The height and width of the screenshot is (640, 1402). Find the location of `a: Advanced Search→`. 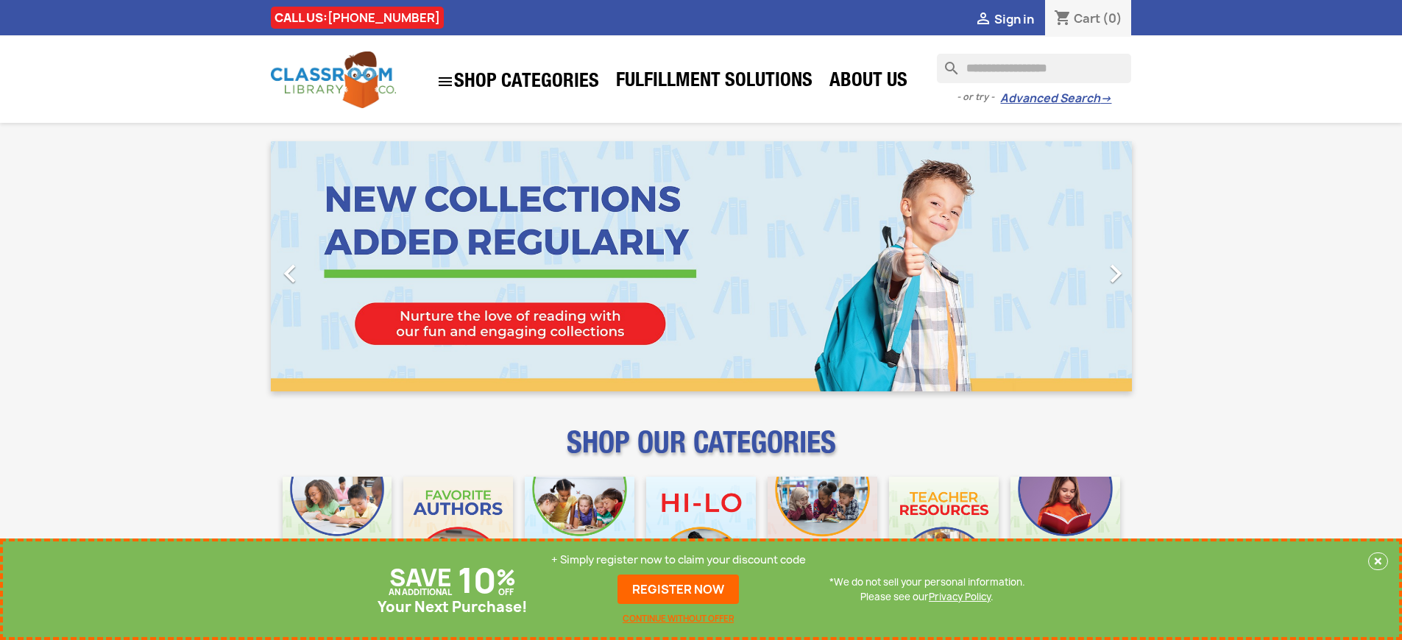

a: Advanced Search→ is located at coordinates (1055, 99).